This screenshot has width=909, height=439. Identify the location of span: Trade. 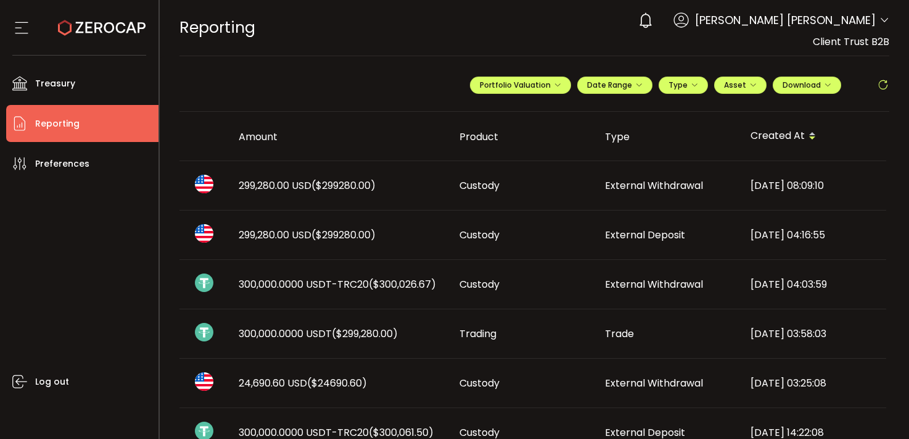
(619, 333).